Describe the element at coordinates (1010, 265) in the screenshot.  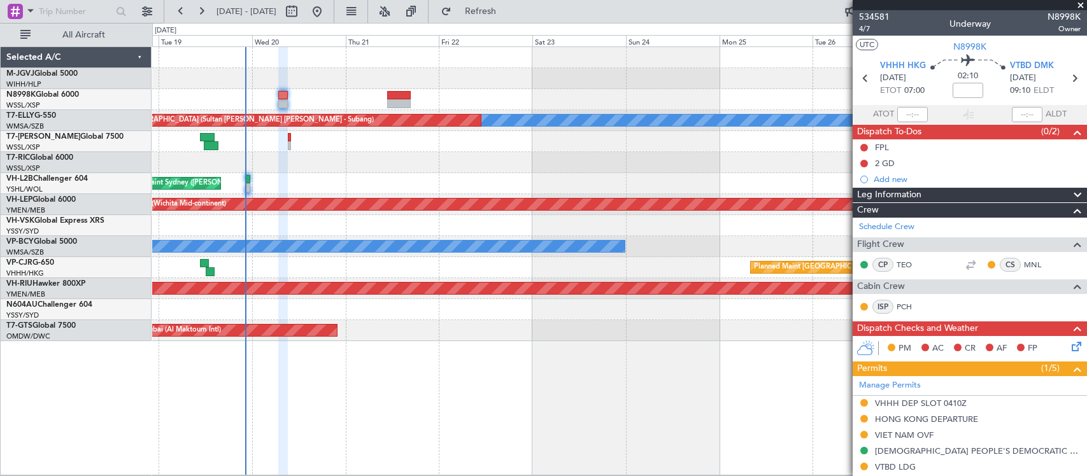
I see `div: CS` at that location.